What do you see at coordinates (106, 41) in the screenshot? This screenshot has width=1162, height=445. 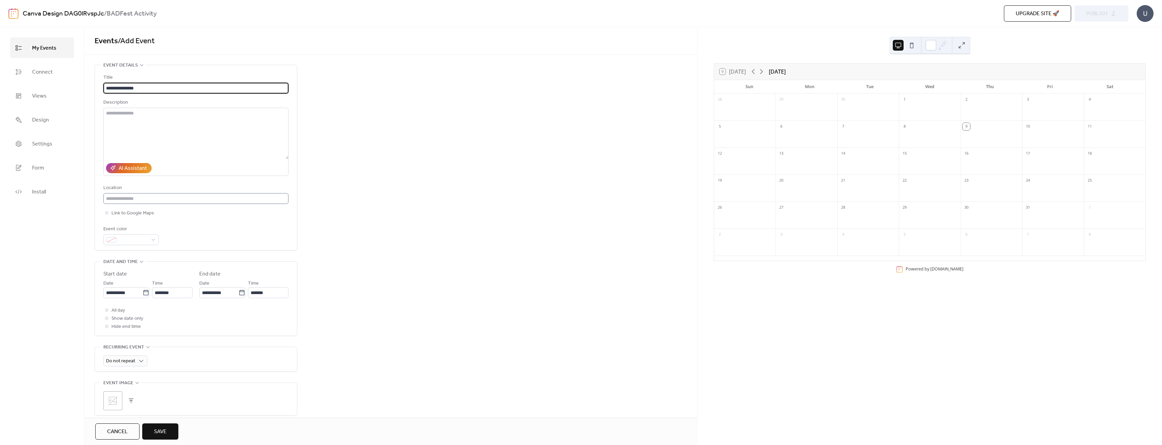 I see `a: Events` at bounding box center [106, 41].